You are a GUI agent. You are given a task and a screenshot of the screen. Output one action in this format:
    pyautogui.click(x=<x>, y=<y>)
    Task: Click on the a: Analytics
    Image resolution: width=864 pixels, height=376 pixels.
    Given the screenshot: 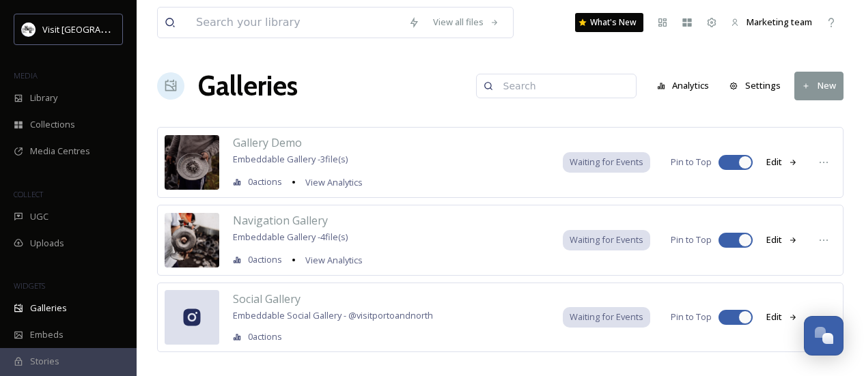 What is the action you would take?
    pyautogui.click(x=686, y=85)
    